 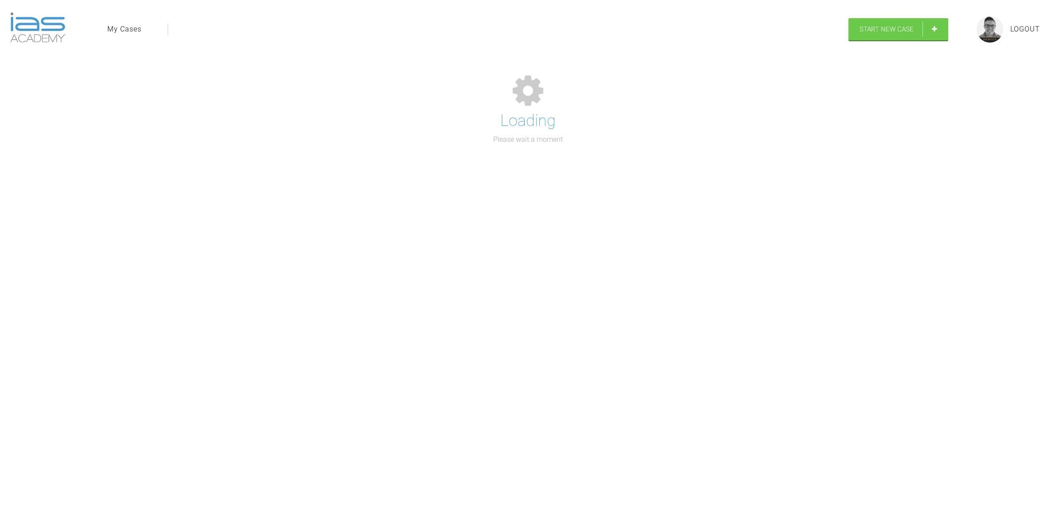 What do you see at coordinates (886, 29) in the screenshot?
I see `span: Start New Case` at bounding box center [886, 29].